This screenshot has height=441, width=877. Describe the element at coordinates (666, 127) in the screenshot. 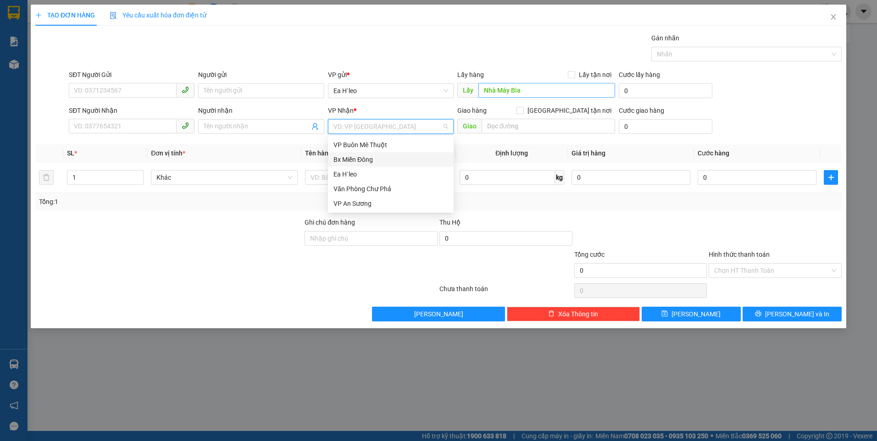

I see `input: Cước giao hàng` at that location.